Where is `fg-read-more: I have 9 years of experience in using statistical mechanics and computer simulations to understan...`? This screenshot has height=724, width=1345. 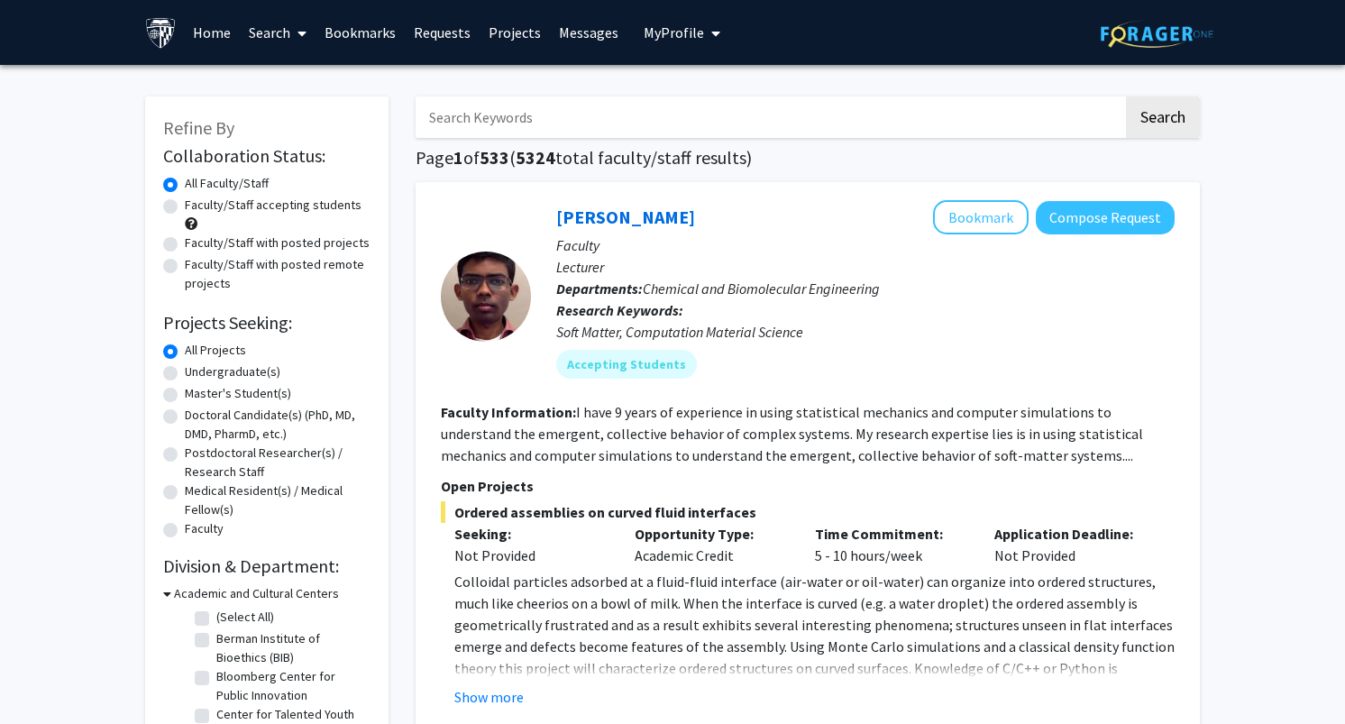
fg-read-more: I have 9 years of experience in using statistical mechanics and computer simulations to understan... is located at coordinates (791, 433).